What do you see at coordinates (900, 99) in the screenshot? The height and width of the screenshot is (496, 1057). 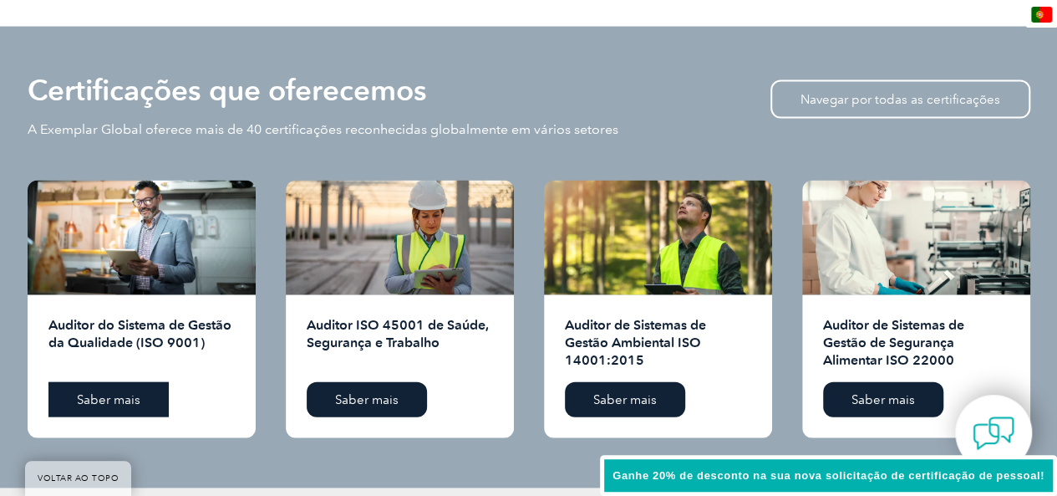 I see `font: Navegar por todas as certificações` at bounding box center [900, 99].